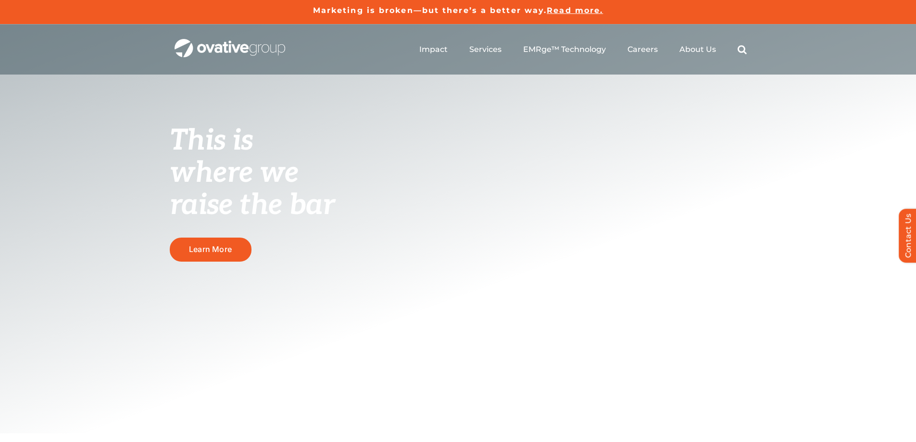 This screenshot has height=442, width=916. I want to click on a: OG_Full_horizontal_WHT, so click(230, 42).